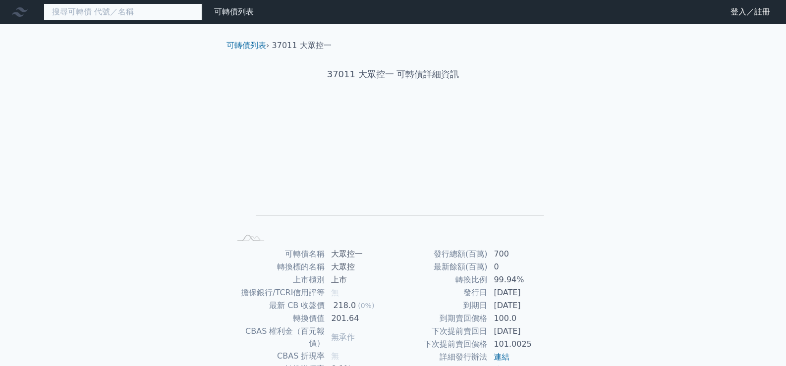 This screenshot has width=786, height=366. Describe the element at coordinates (278, 267) in the screenshot. I see `td: 轉換標的名稱` at that location.